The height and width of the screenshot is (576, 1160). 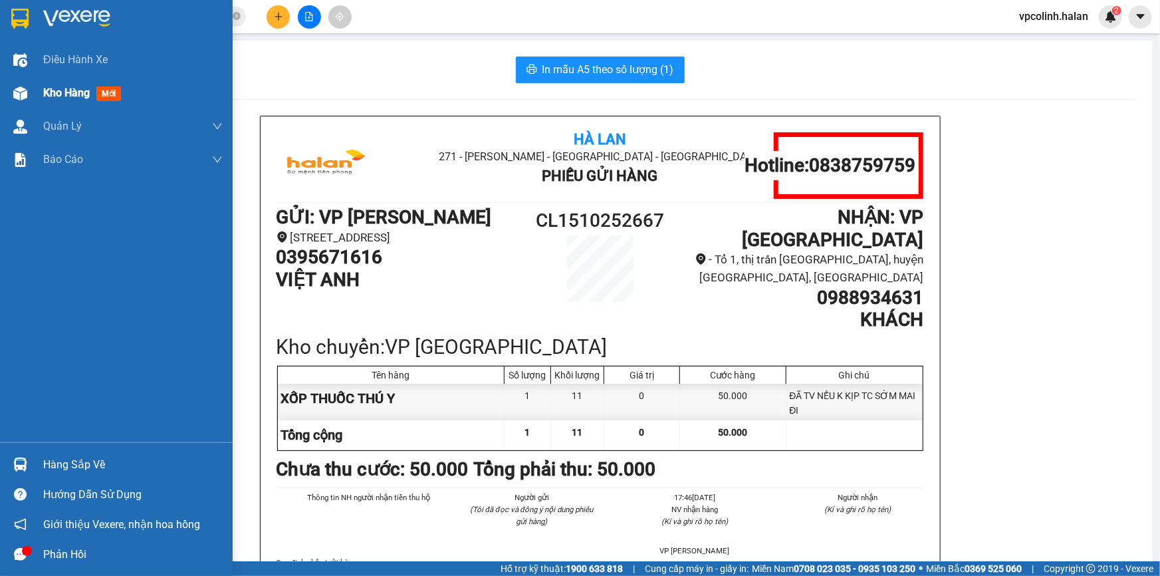 I want to click on div: Hướng dẫn sử dụng, so click(x=133, y=495).